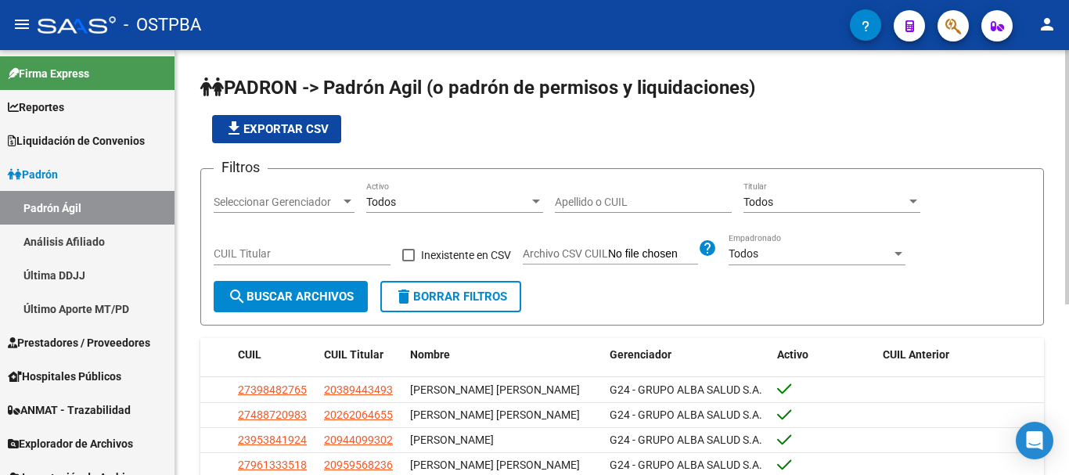 Image resolution: width=1069 pixels, height=475 pixels. I want to click on span: Gerenciador, so click(640, 355).